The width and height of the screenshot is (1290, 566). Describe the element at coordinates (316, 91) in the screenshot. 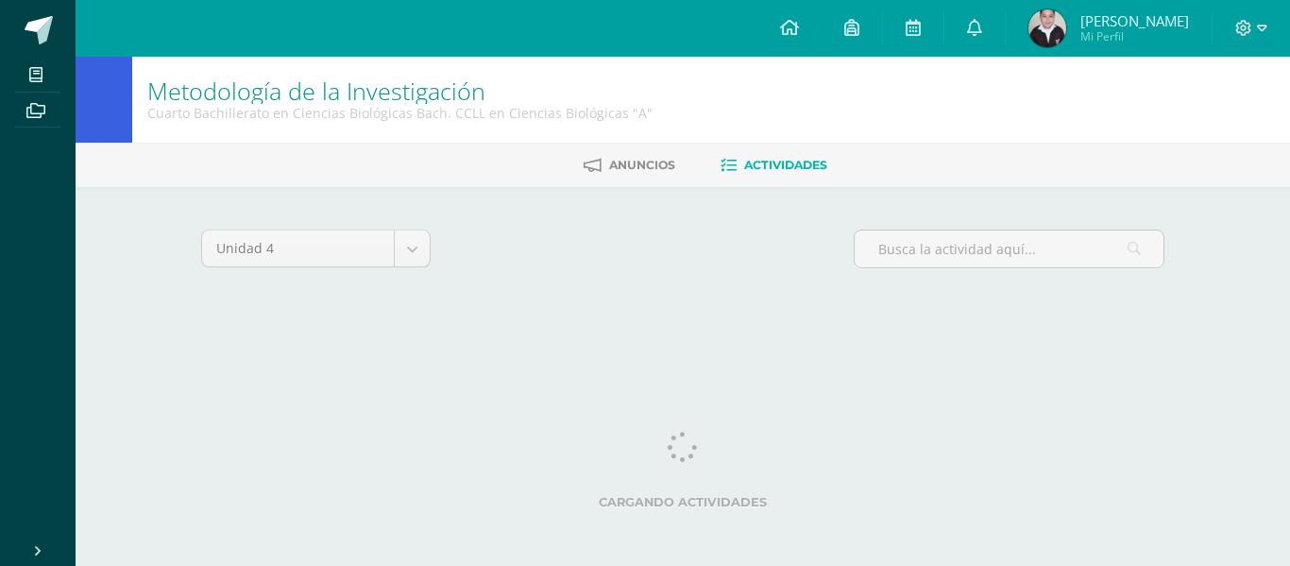

I see `a: Metodología de la Investigación` at that location.